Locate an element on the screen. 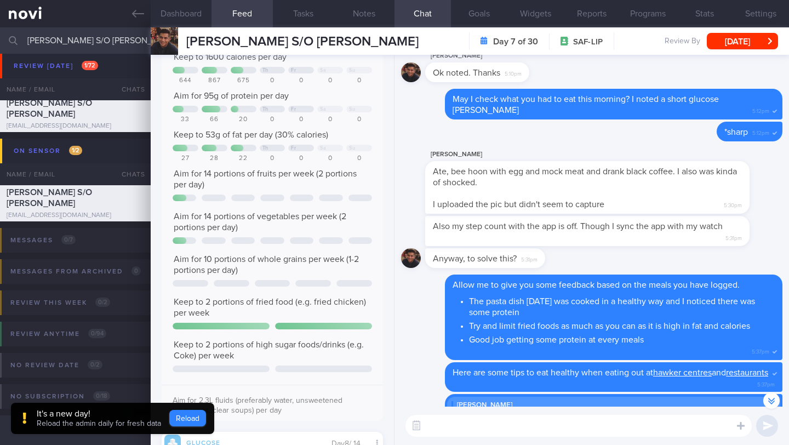 This screenshot has height=445, width=789. span: Aim for 14 portions of vegetables per week (2 portions per day) is located at coordinates (260, 222).